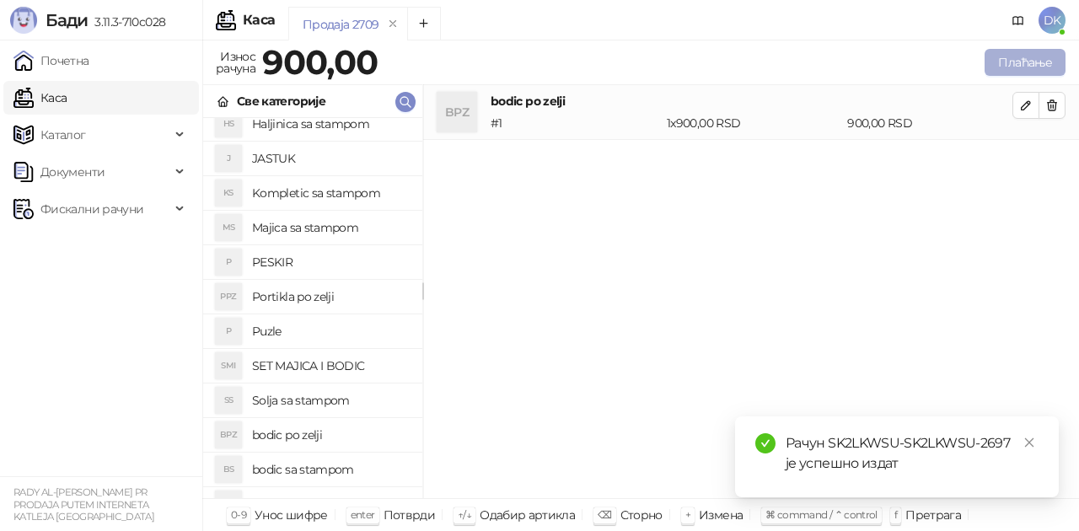 Image resolution: width=1079 pixels, height=531 pixels. What do you see at coordinates (330, 262) in the screenshot?
I see `h4: PESKIR` at bounding box center [330, 262].